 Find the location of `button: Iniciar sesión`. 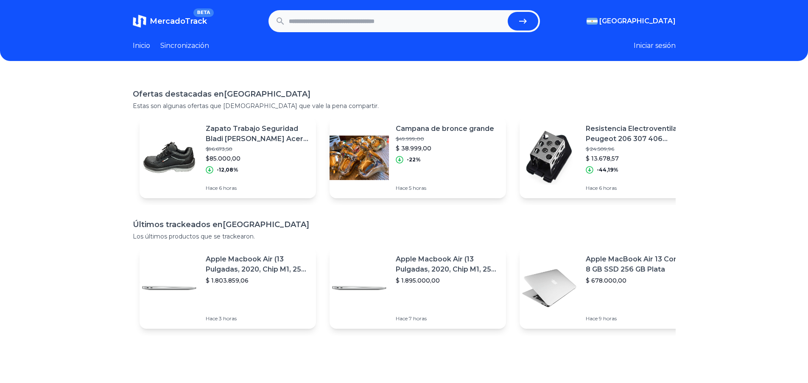

button: Iniciar sesión is located at coordinates (654, 46).